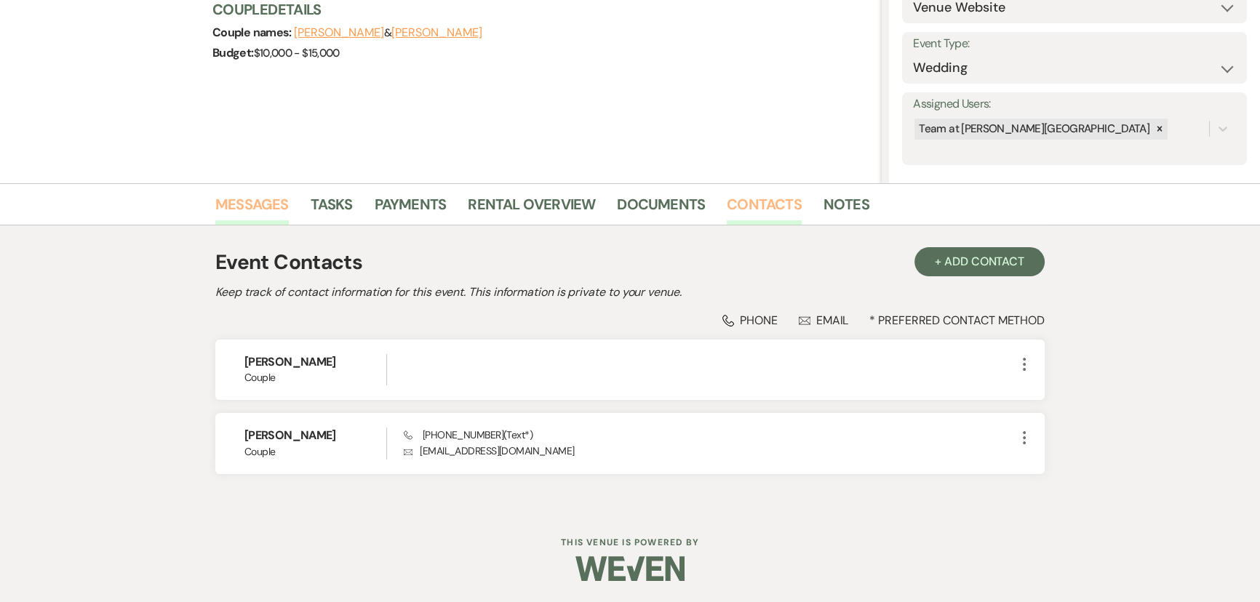 The height and width of the screenshot is (602, 1260). I want to click on a: Messages, so click(252, 209).